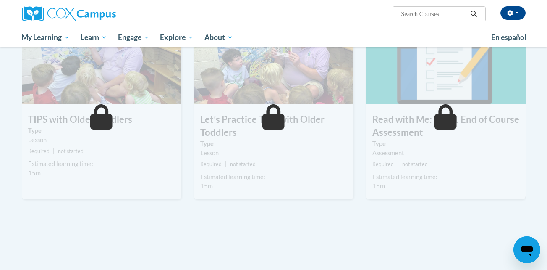 The height and width of the screenshot is (270, 547). What do you see at coordinates (46, 37) in the screenshot?
I see `a: My Learning` at bounding box center [46, 37].